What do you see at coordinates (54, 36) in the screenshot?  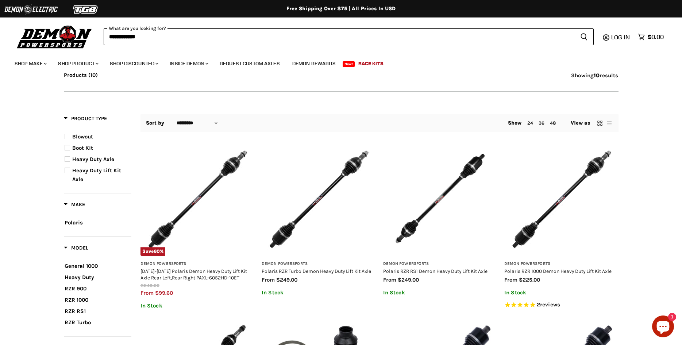 I see `img: Demon Powersports` at bounding box center [54, 36].